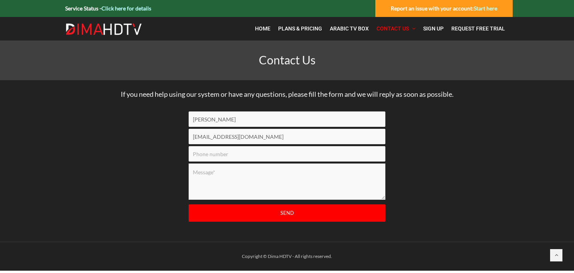 The height and width of the screenshot is (273, 574). What do you see at coordinates (478, 29) in the screenshot?
I see `a: Request Free Trial` at bounding box center [478, 29].